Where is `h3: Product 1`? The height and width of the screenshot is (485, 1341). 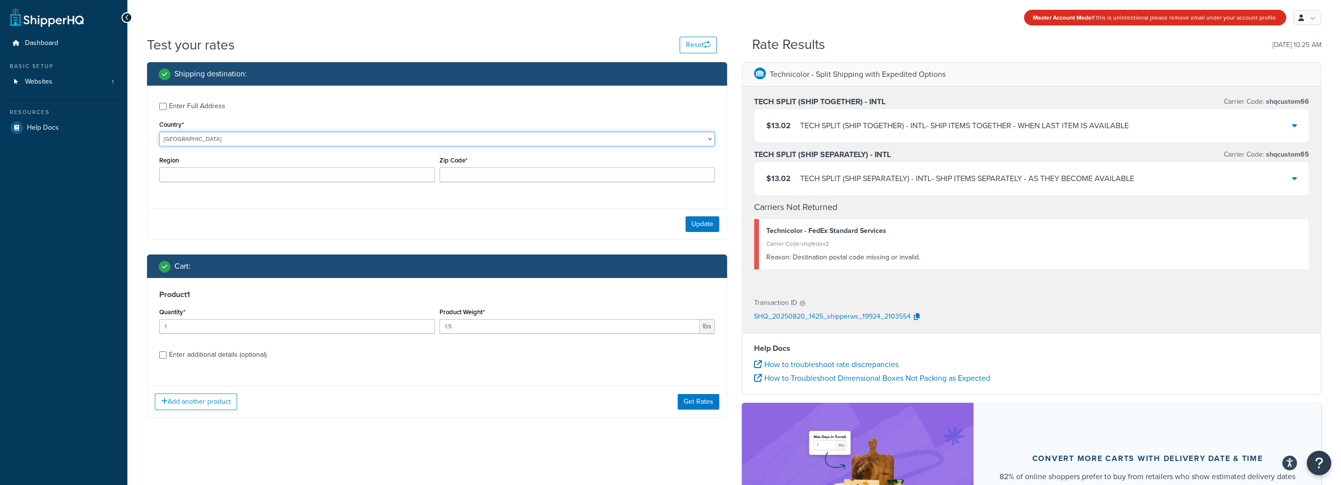
h3: Product 1 is located at coordinates (437, 295).